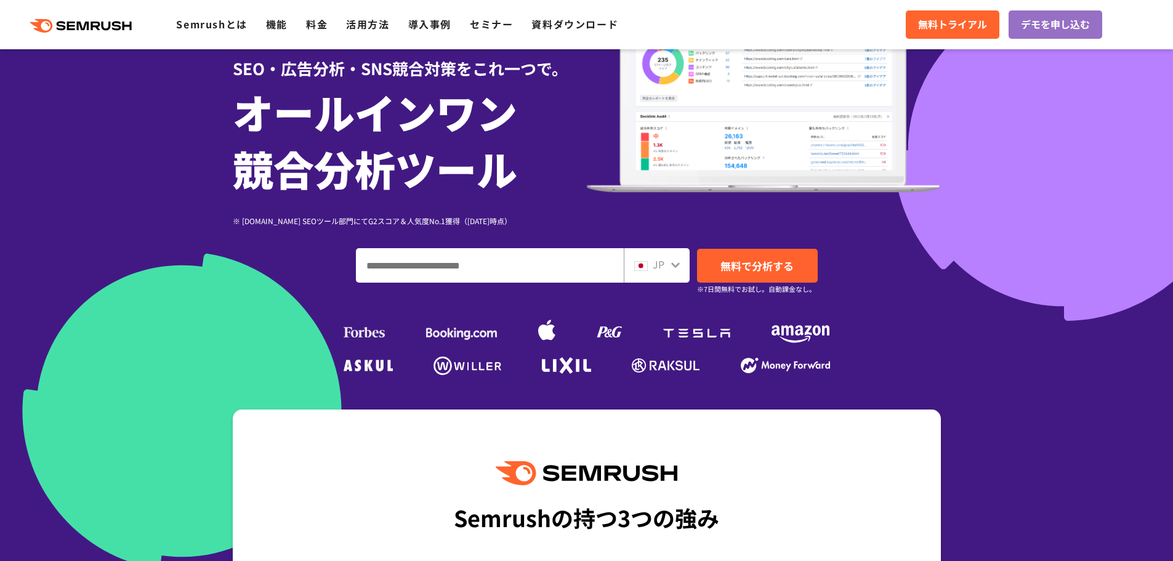  I want to click on span: デモを申し込む, so click(1055, 25).